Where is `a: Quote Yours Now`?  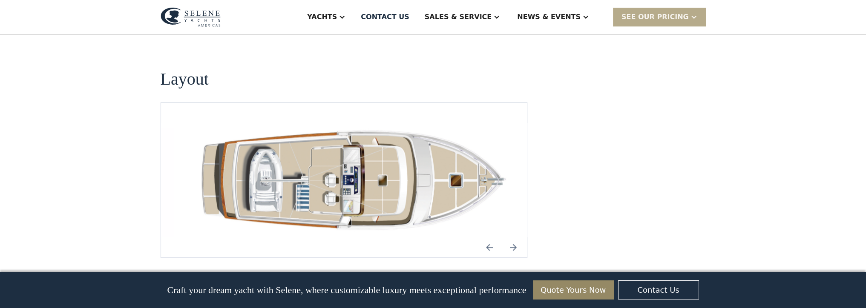 a: Quote Yours Now is located at coordinates (573, 290).